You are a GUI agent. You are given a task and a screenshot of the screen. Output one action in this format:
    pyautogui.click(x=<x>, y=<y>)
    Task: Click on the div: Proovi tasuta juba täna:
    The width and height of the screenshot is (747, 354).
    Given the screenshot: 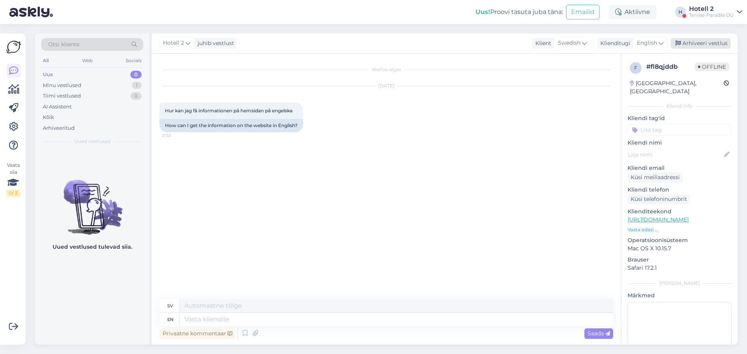 What is the action you would take?
    pyautogui.click(x=519, y=12)
    